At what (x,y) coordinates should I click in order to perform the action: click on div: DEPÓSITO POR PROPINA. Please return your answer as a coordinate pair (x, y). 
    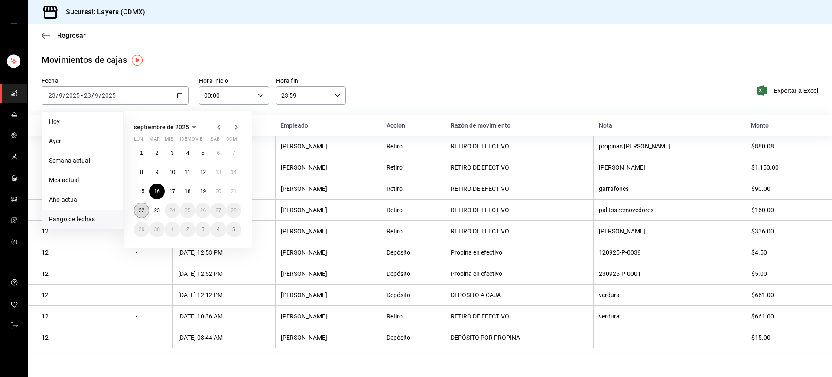
    Looking at the image, I should click on (519, 337).